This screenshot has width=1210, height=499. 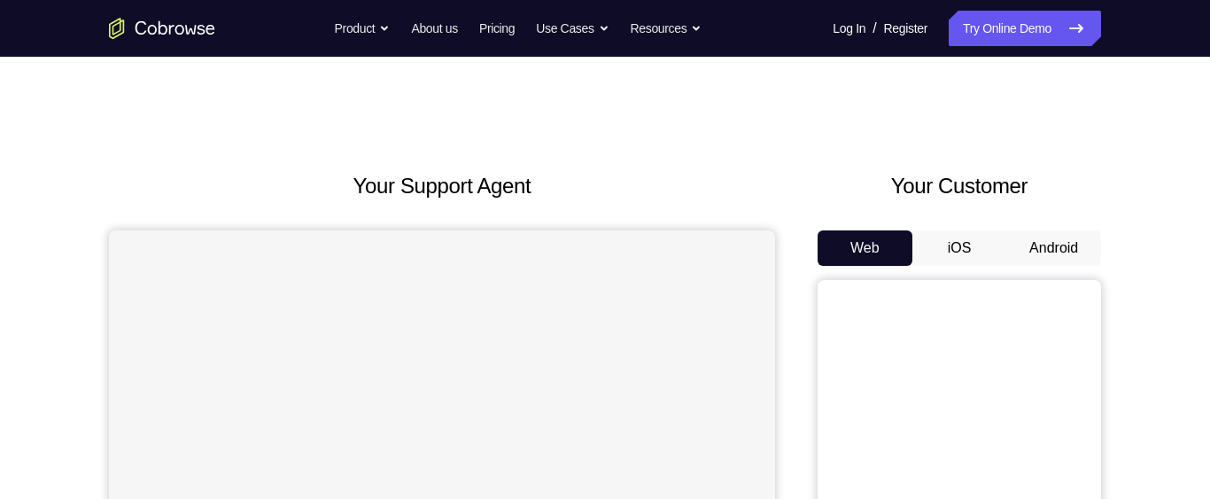 I want to click on a: Pricing, so click(x=497, y=28).